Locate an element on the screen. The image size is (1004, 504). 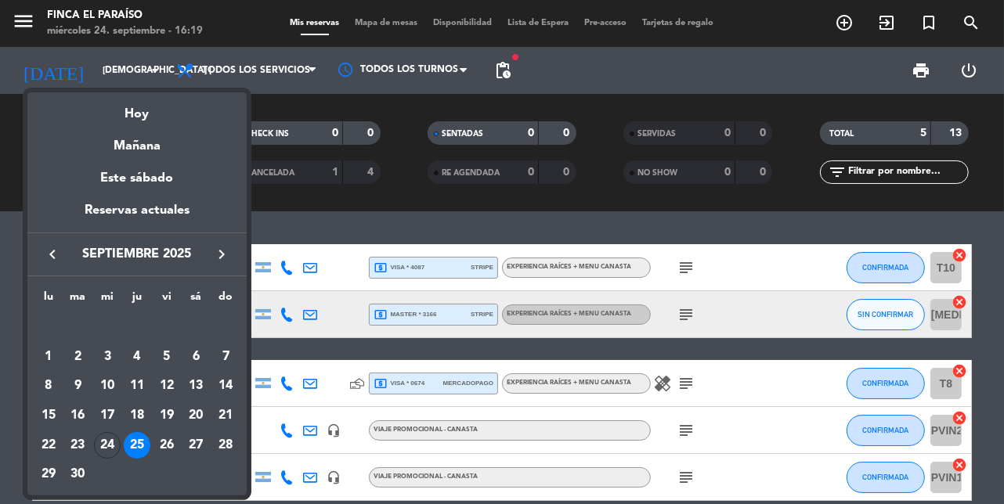
div: 26 is located at coordinates (167, 446).